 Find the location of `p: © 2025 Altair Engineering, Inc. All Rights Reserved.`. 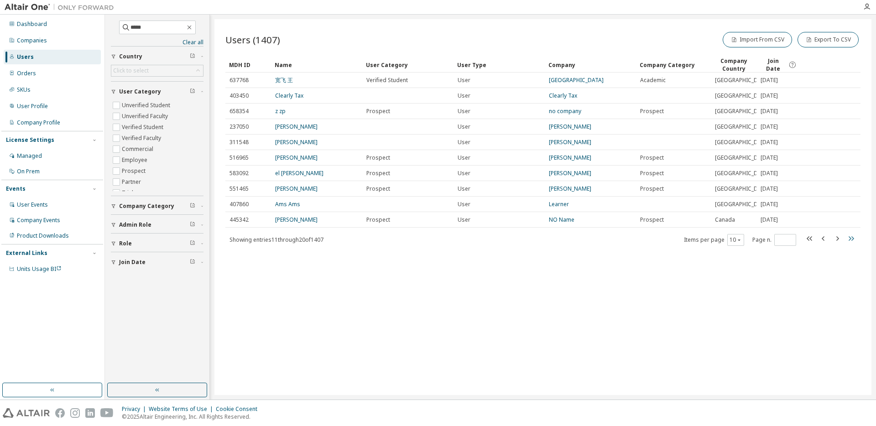

p: © 2025 Altair Engineering, Inc. All Rights Reserved. is located at coordinates (192, 416).